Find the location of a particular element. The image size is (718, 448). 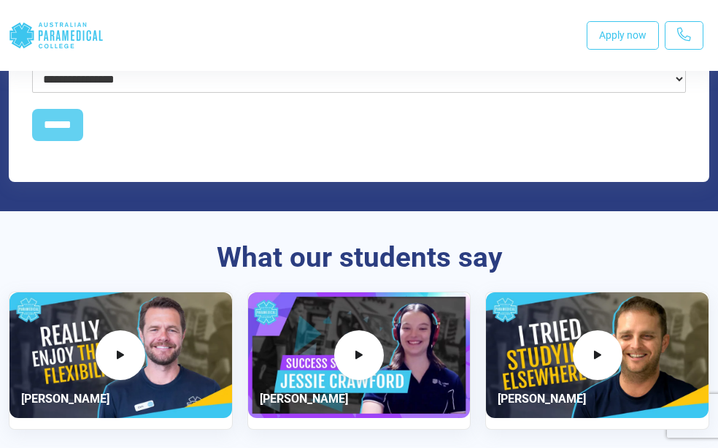

a: Apply now is located at coordinates (623, 35).